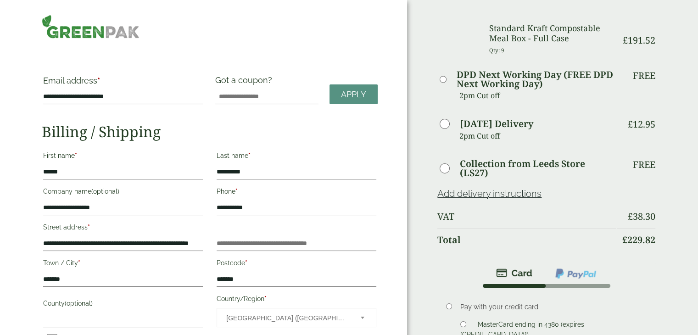 The image size is (698, 335). What do you see at coordinates (538, 169) in the screenshot?
I see `label: Collection from Leeds Store (LS27)` at bounding box center [538, 169].